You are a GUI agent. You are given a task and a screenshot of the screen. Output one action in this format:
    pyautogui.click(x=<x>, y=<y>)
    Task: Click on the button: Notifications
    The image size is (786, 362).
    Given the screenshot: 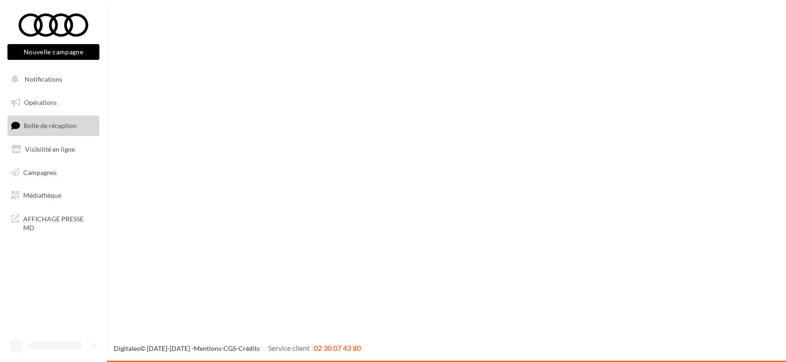 What is the action you would take?
    pyautogui.click(x=52, y=79)
    